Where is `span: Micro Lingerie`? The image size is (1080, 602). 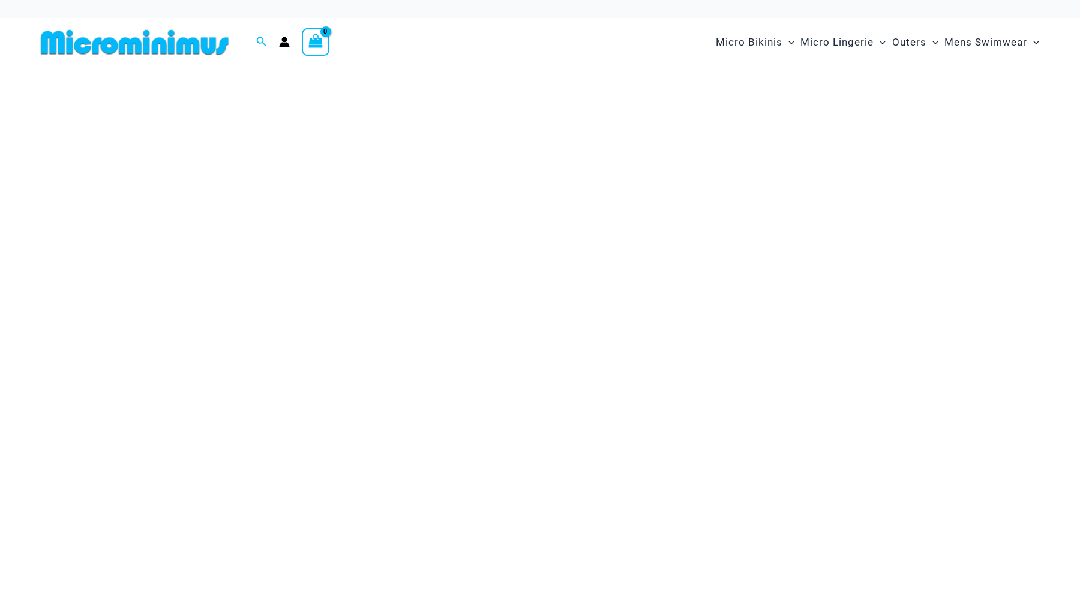 span: Micro Lingerie is located at coordinates (837, 42).